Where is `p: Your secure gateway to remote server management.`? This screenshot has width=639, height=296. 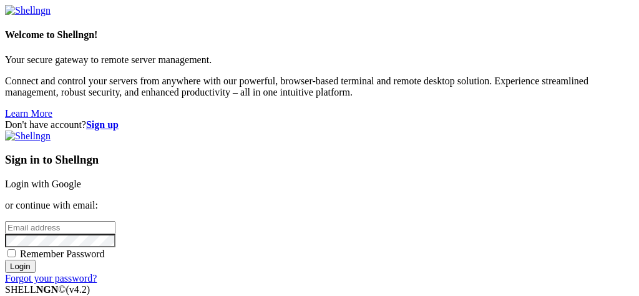 p: Your secure gateway to remote server management. is located at coordinates (320, 60).